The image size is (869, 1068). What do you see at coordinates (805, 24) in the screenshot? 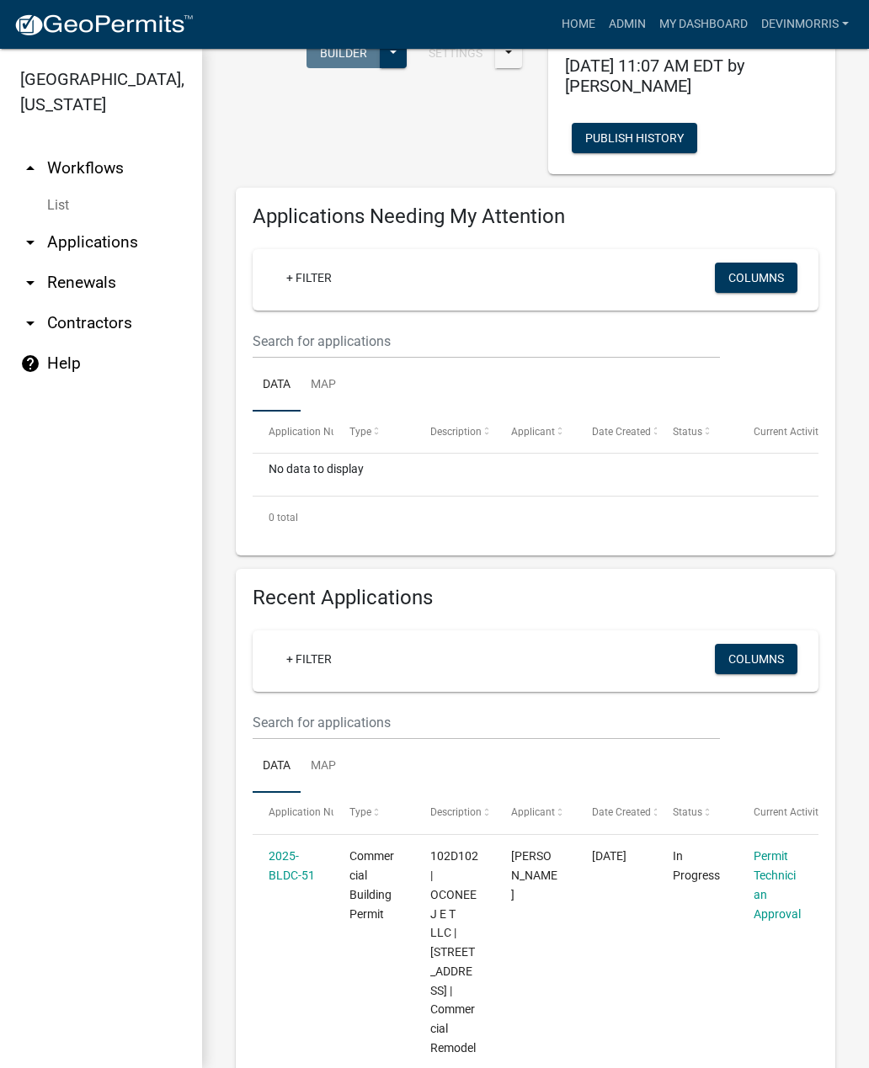
I see `a: Devinmorris` at bounding box center [805, 24].